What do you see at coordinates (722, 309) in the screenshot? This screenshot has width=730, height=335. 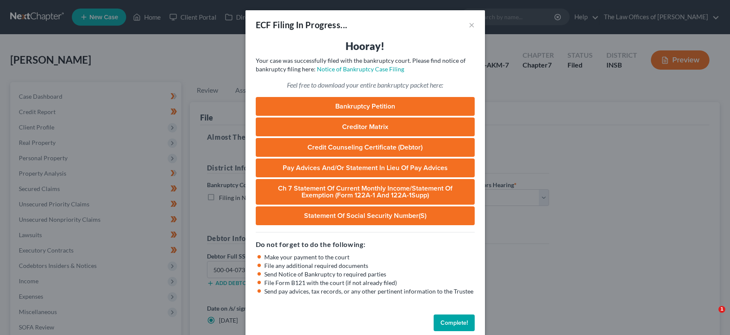 I see `span: 1` at bounding box center [722, 309].